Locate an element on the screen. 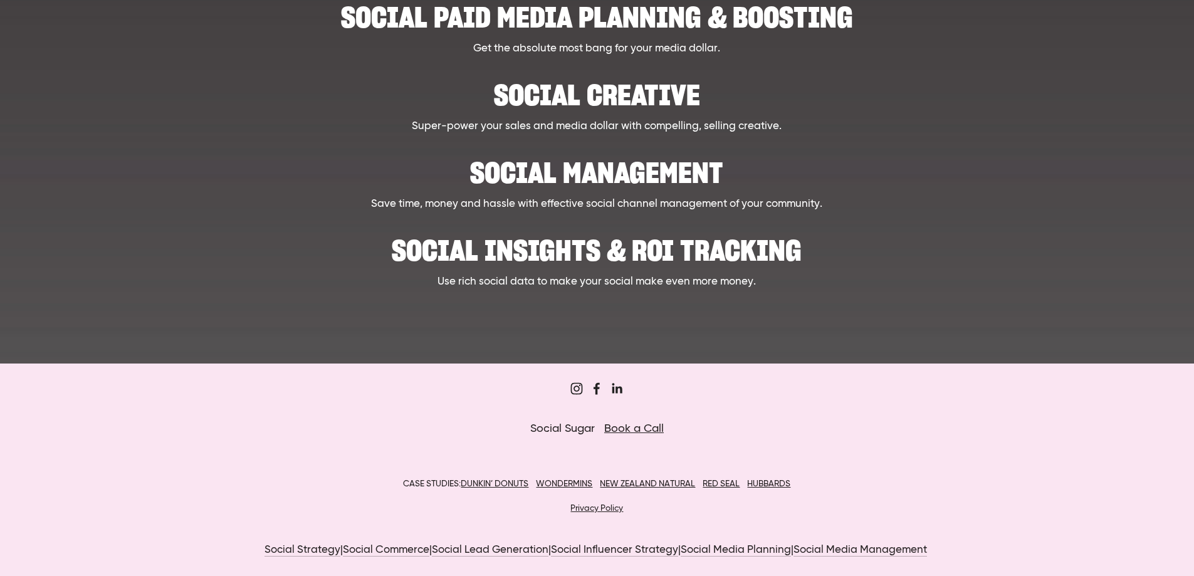  u: NEW ZEALAND NATURAL is located at coordinates (647, 484).